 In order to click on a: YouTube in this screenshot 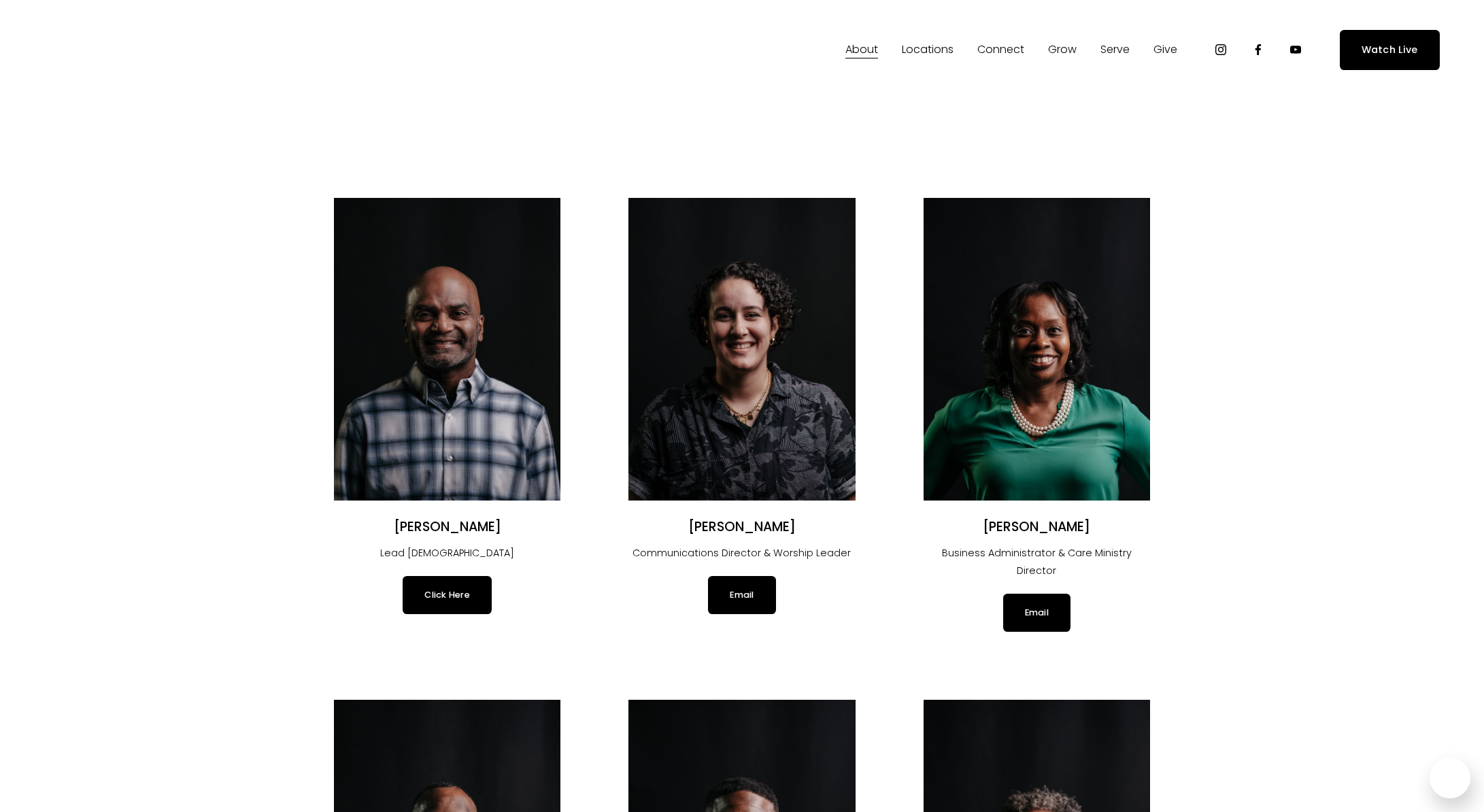, I will do `click(1295, 50)`.